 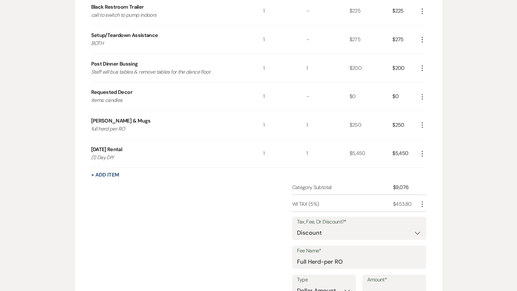 I want to click on div: Black Restroom Trailer, so click(x=117, y=7).